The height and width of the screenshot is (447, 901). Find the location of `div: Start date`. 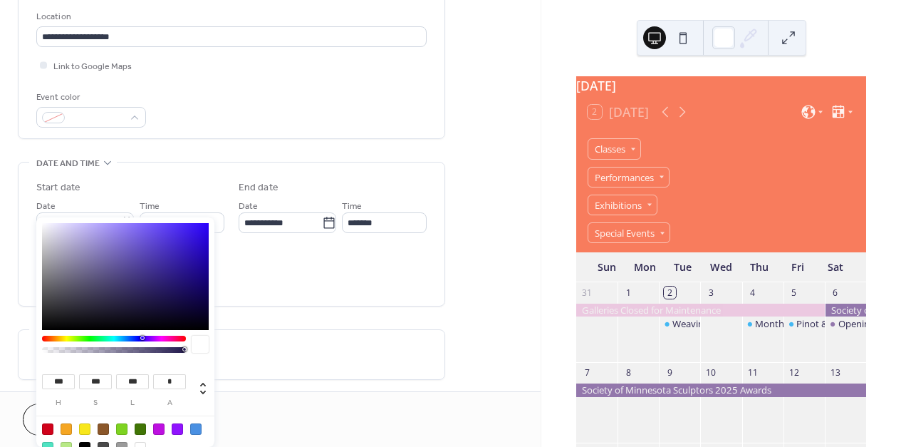

div: Start date is located at coordinates (58, 187).